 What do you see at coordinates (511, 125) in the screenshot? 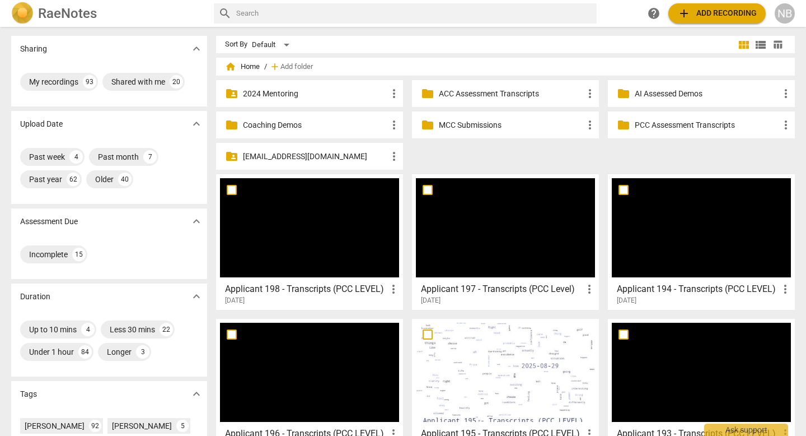
I see `p: MCC Submissions` at bounding box center [511, 125].